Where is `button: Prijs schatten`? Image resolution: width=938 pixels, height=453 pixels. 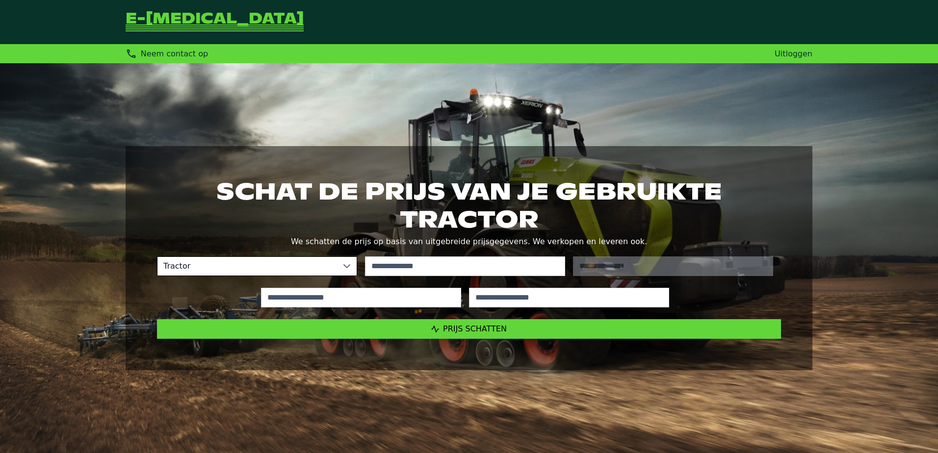
button: Prijs schatten is located at coordinates (469, 329).